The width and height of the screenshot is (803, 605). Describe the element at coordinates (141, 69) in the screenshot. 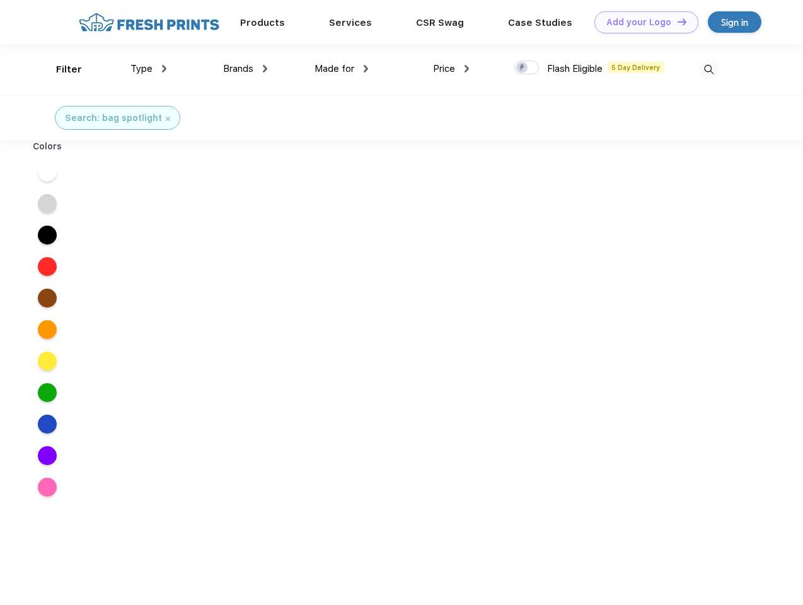

I see `span: Type` at that location.